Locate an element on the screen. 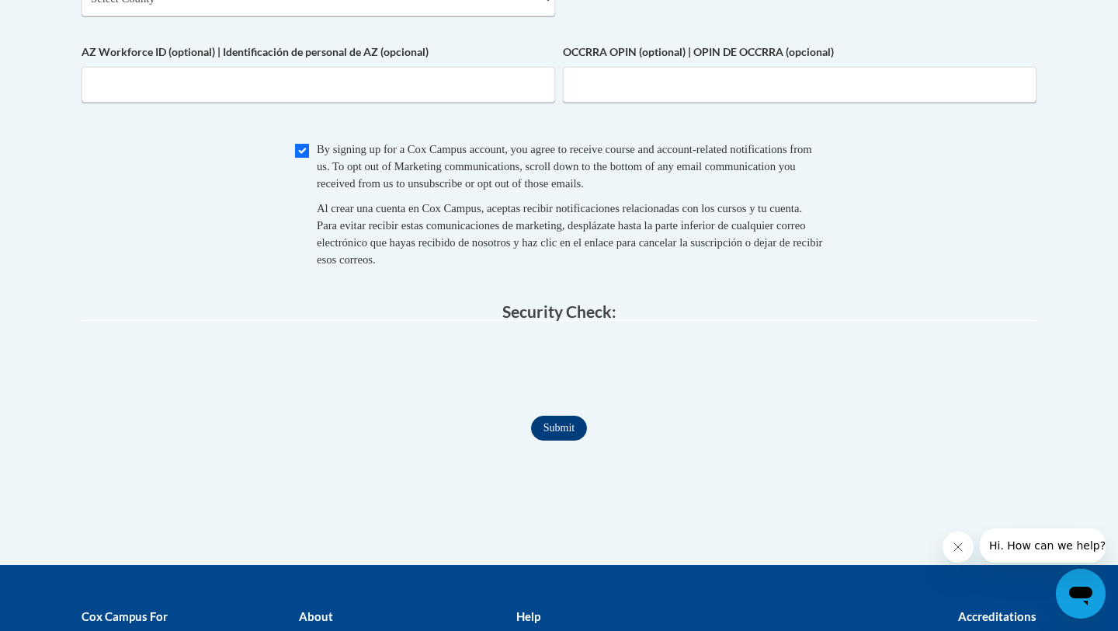 The image size is (1118, 631). span: Security Check: is located at coordinates (559, 311).